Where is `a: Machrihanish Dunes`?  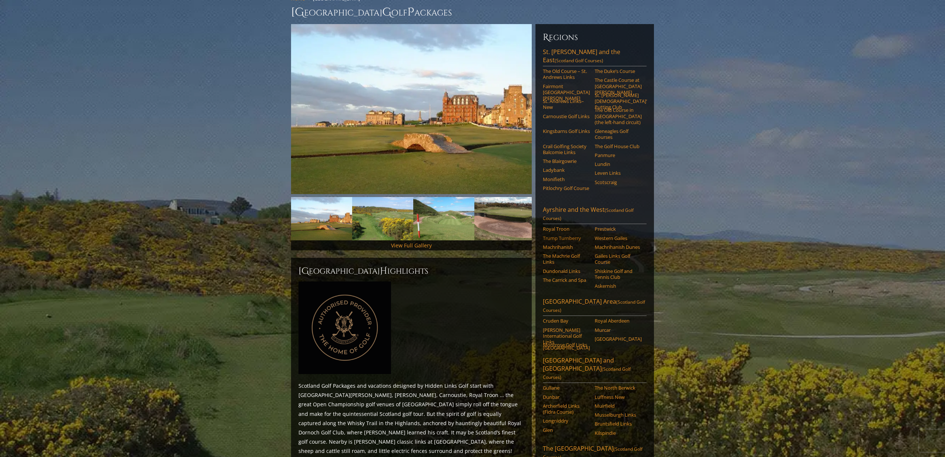 a: Machrihanish Dunes is located at coordinates (618, 247).